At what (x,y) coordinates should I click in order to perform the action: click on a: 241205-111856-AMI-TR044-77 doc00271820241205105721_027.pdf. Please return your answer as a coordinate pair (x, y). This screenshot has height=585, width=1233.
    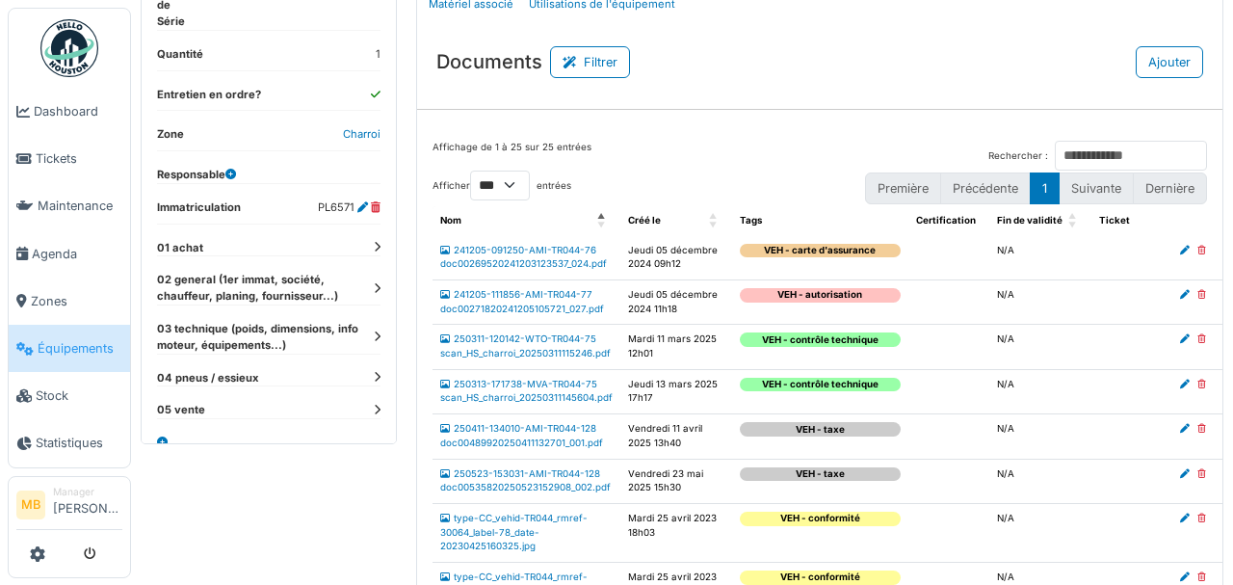
    Looking at the image, I should click on (522, 302).